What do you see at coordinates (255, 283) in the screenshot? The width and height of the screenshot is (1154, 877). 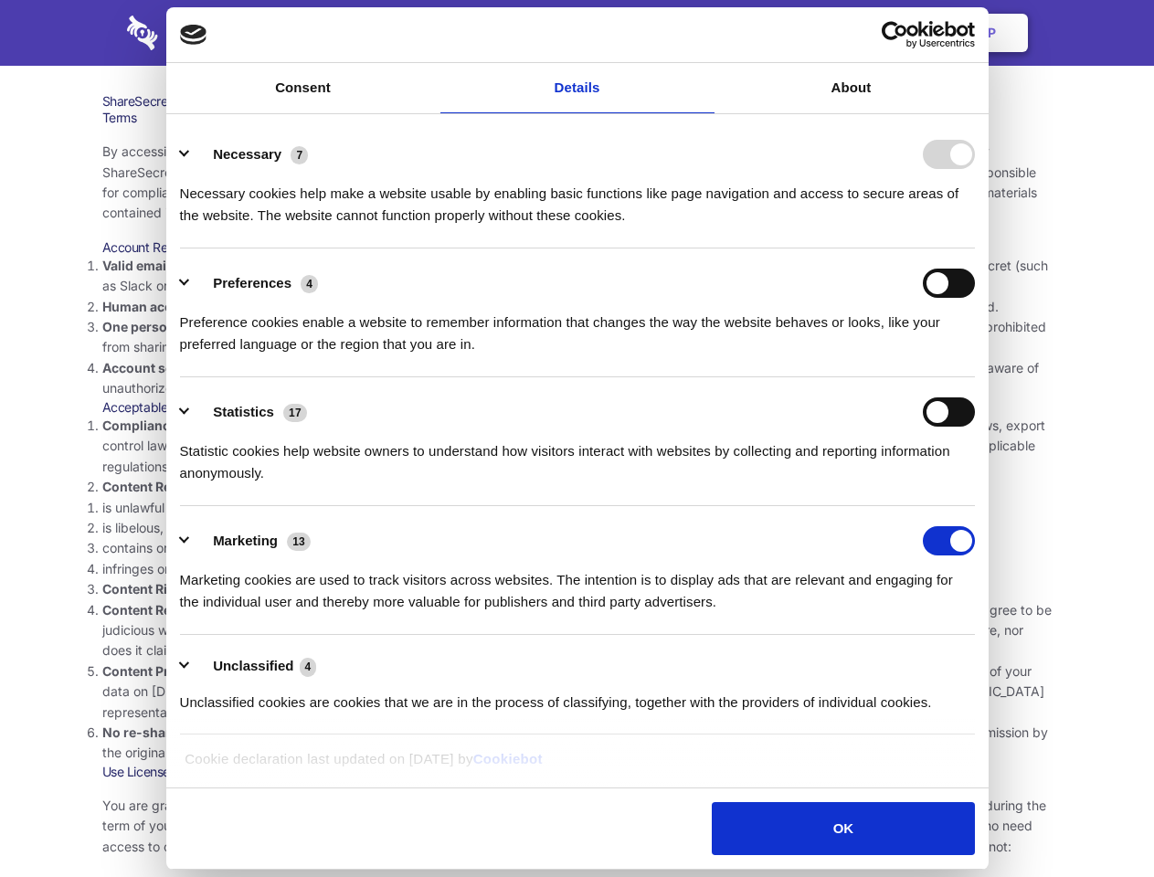 I see `button: Preferences (4)` at bounding box center [255, 283].